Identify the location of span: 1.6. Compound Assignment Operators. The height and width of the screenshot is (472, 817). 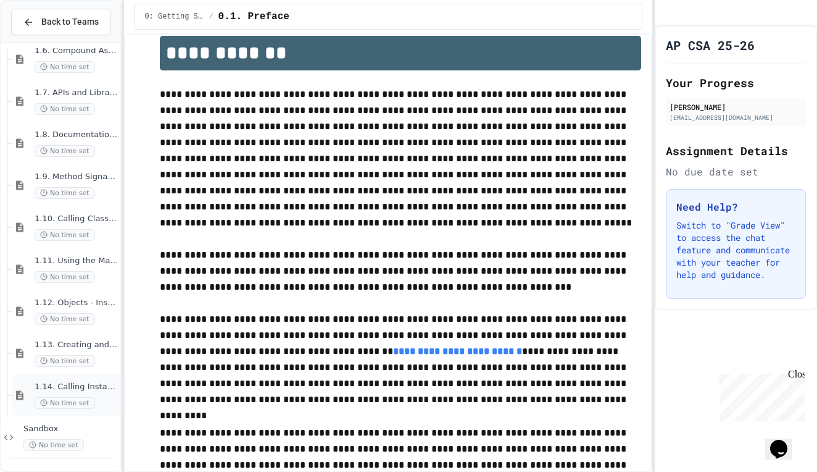
(76, 51).